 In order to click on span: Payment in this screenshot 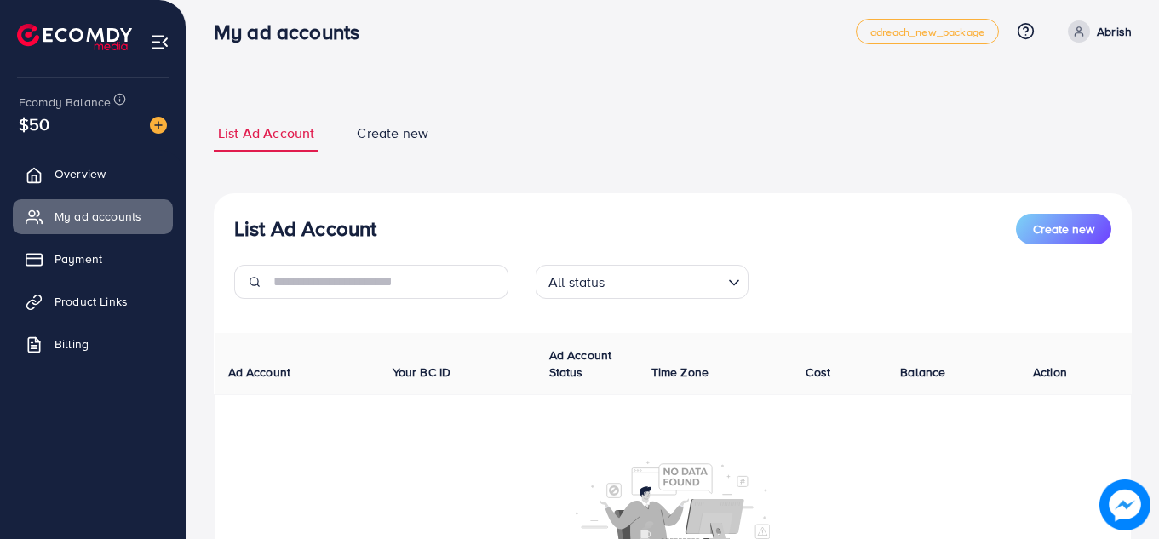, I will do `click(78, 259)`.